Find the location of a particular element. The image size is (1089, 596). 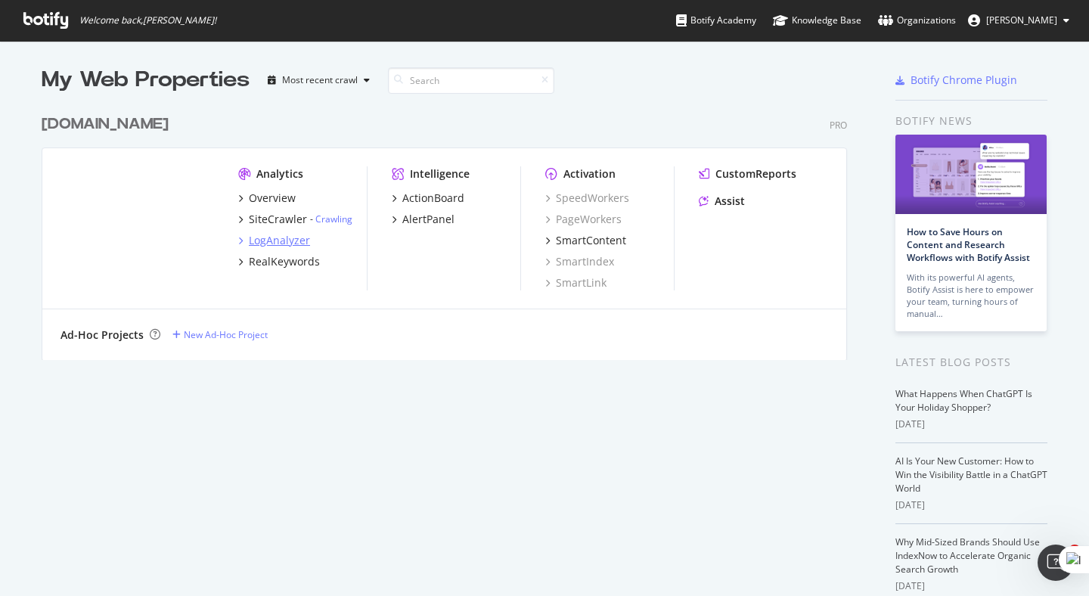

a: ActionBoard is located at coordinates (428, 198).